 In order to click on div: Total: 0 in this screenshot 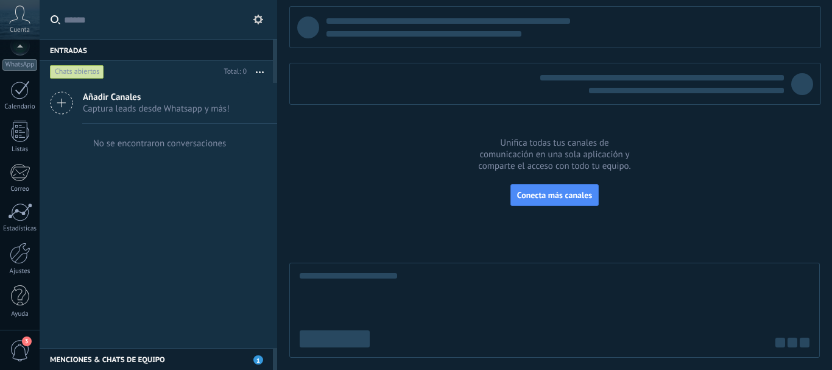, I will do `click(233, 72)`.